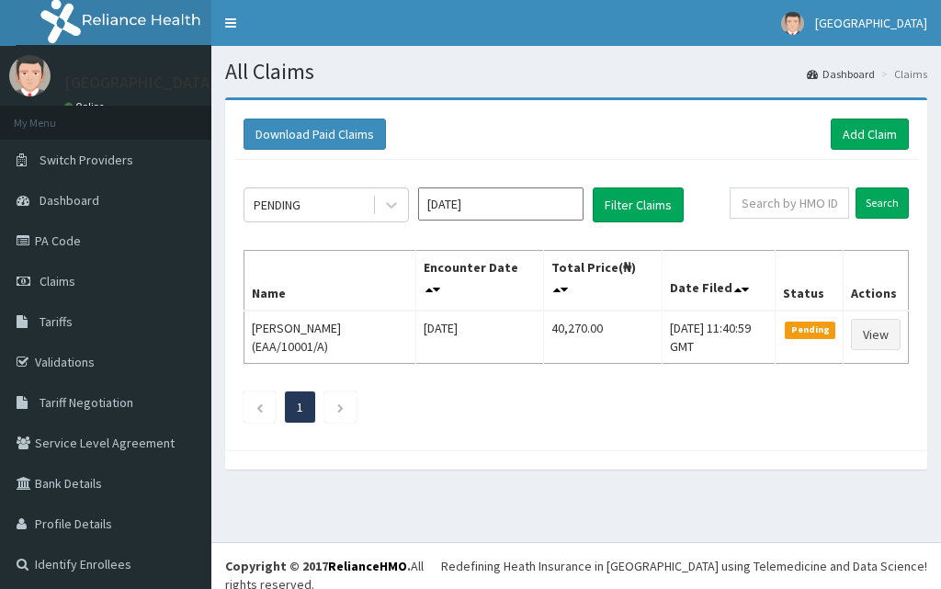 The image size is (941, 589). What do you see at coordinates (901, 74) in the screenshot?
I see `li: Claims` at bounding box center [901, 74].